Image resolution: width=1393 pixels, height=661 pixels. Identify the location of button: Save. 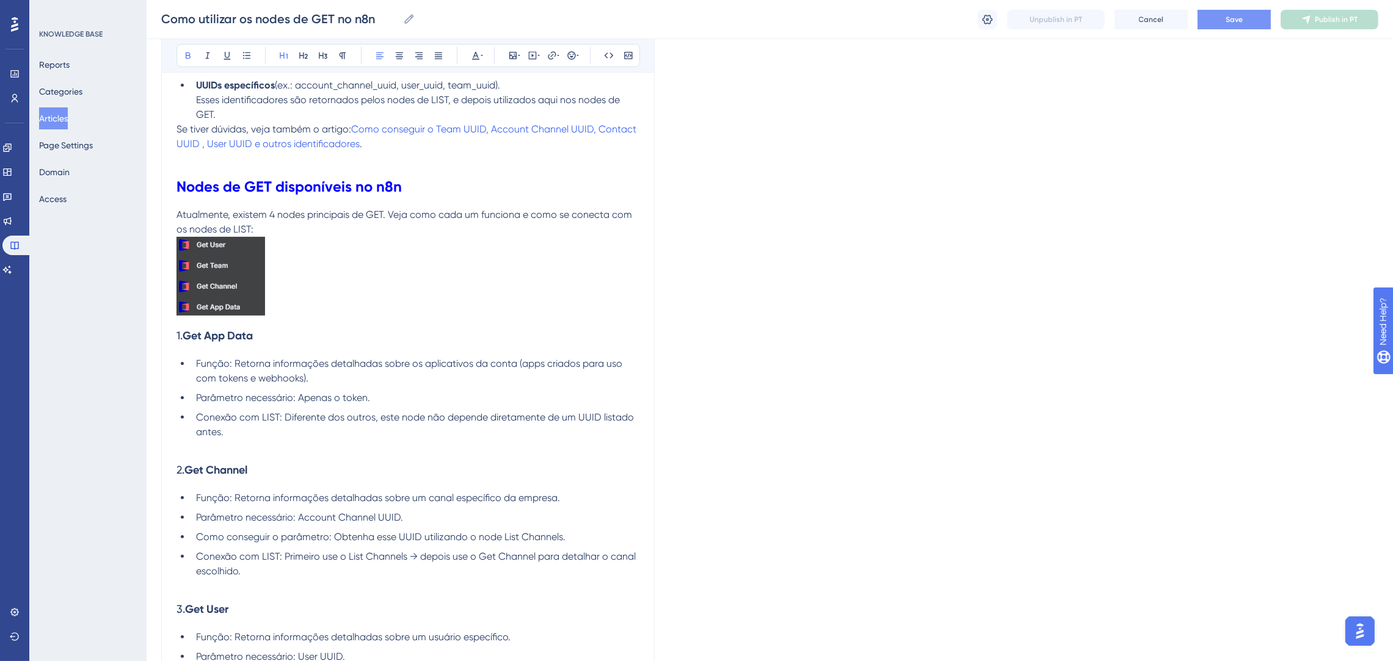
(1234, 20).